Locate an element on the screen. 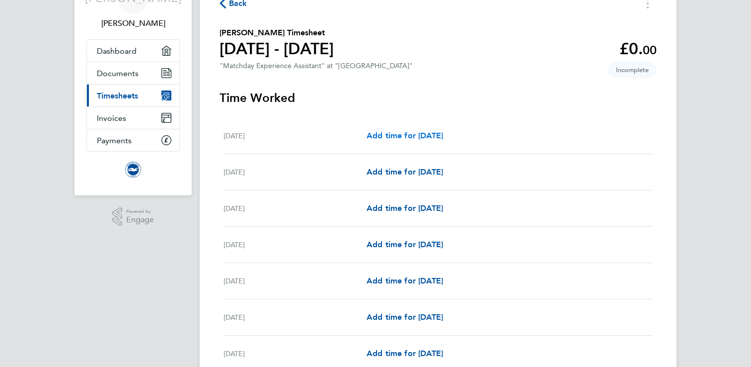 The image size is (751, 367). app-decimal: £0. is located at coordinates (638, 49).